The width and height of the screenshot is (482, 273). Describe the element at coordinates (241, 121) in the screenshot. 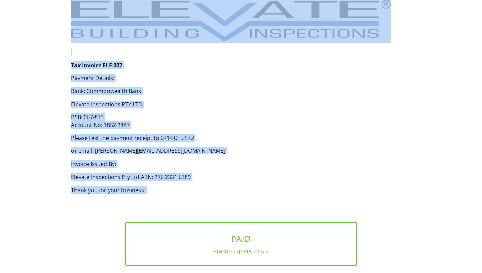

I see `p: BSB: 067-873 Account No: 1852 2847` at that location.